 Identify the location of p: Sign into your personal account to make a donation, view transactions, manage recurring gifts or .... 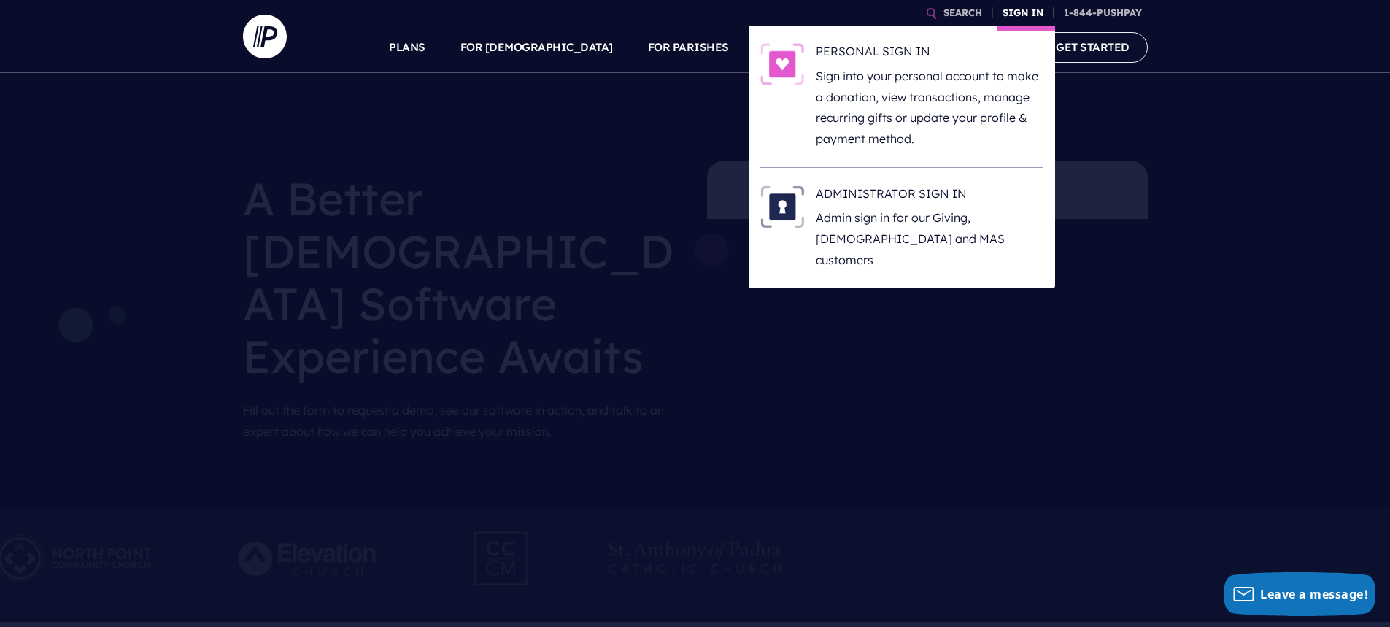
(929, 107).